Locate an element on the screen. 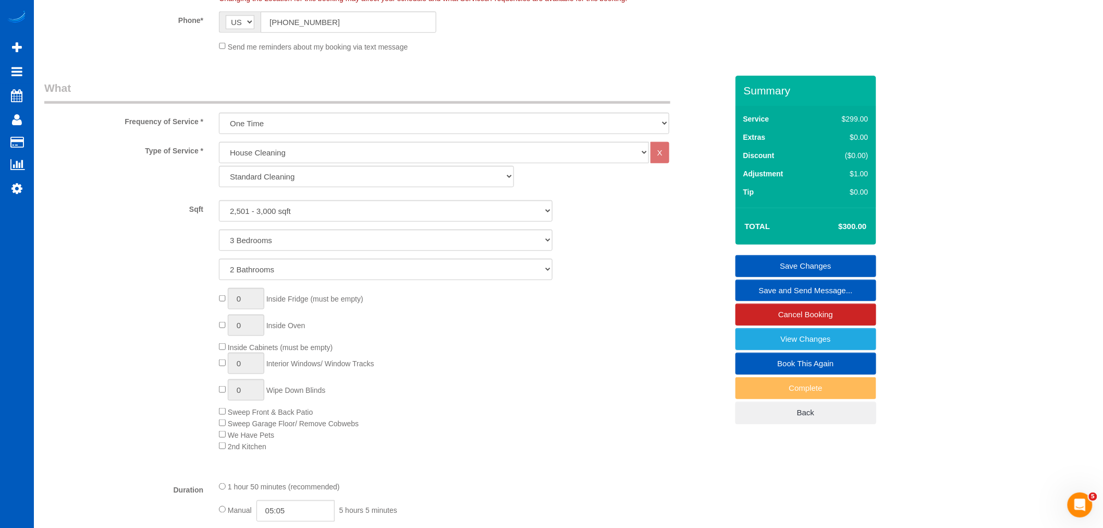 Image resolution: width=1103 pixels, height=528 pixels. a: Back is located at coordinates (806, 412).